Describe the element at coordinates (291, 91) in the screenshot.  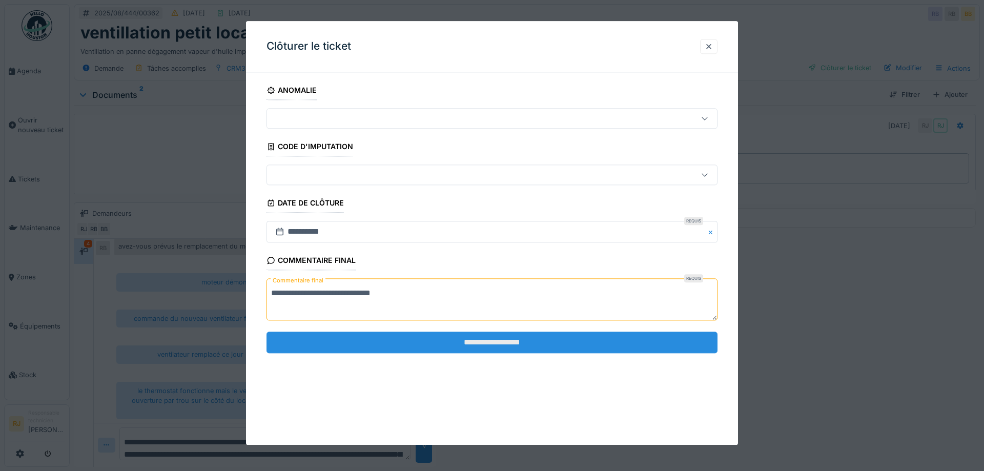
I see `div: Anomalie` at that location.